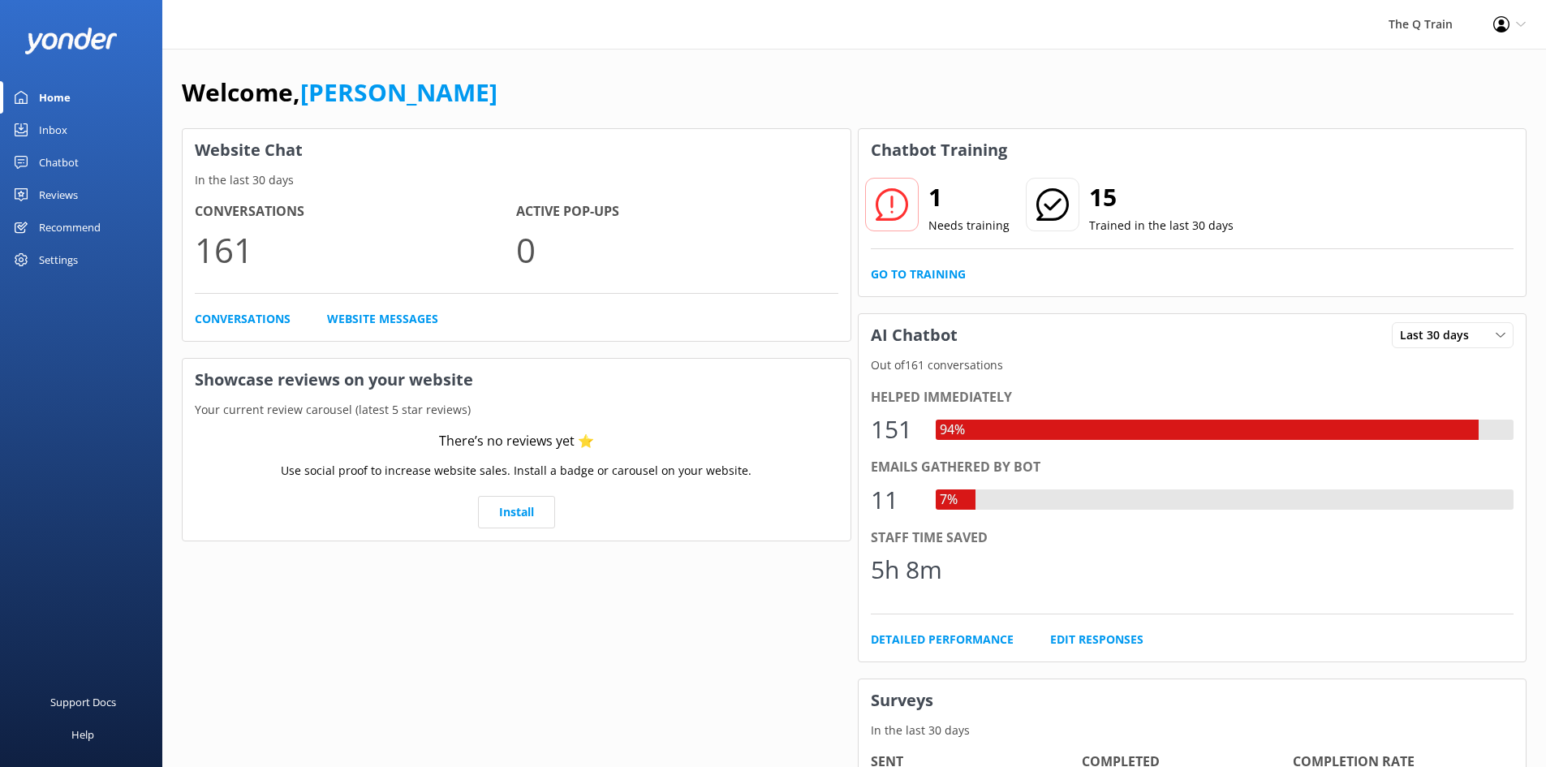 This screenshot has width=1546, height=767. Describe the element at coordinates (677, 212) in the screenshot. I see `h4: Active Pop-ups` at that location.